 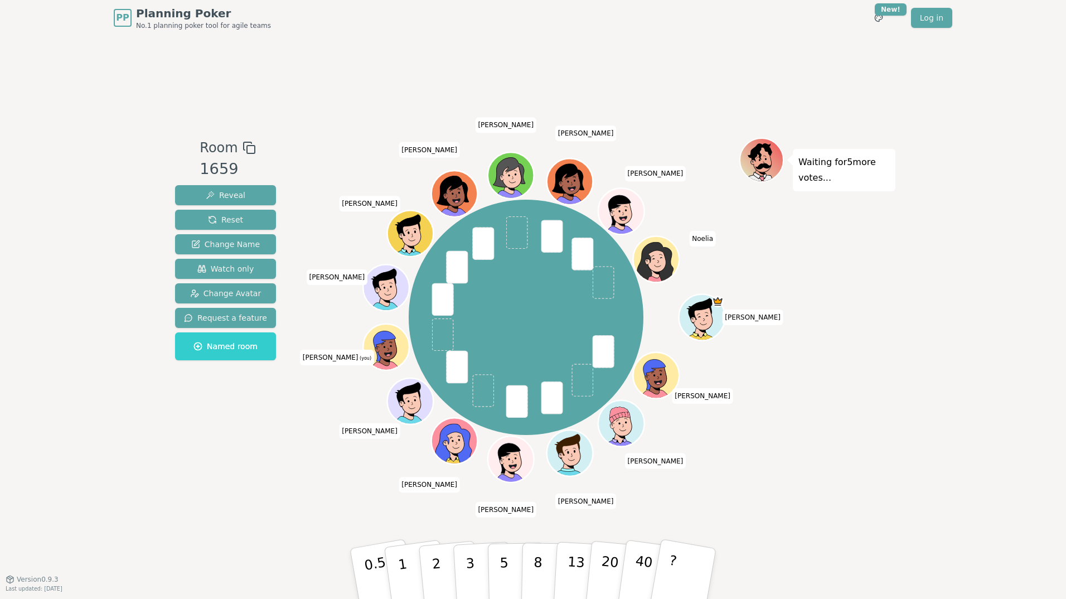 What do you see at coordinates (225, 195) in the screenshot?
I see `span: Reveal` at bounding box center [225, 195].